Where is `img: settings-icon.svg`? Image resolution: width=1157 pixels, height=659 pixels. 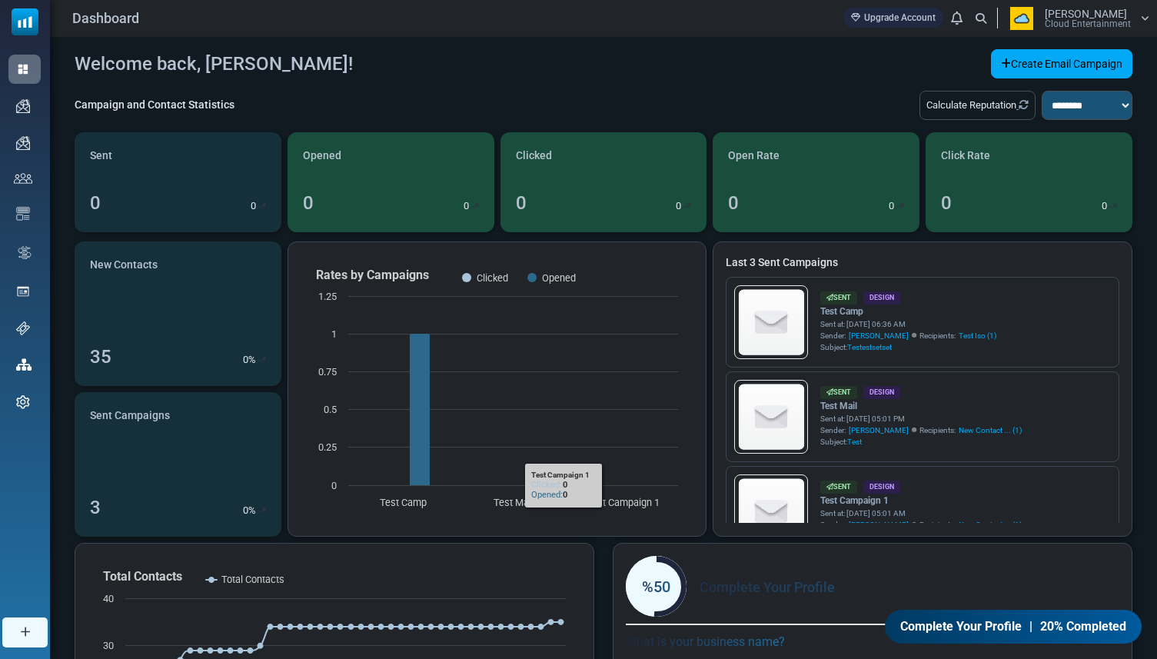
img: settings-icon.svg is located at coordinates (23, 402).